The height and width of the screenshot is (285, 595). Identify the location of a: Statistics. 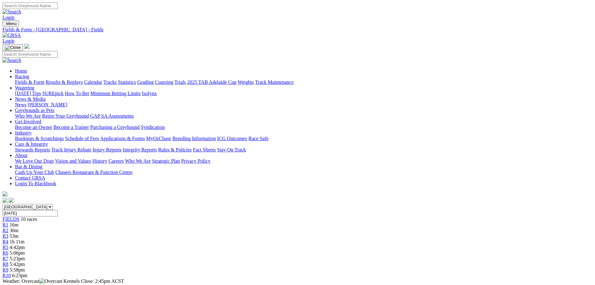
(127, 82).